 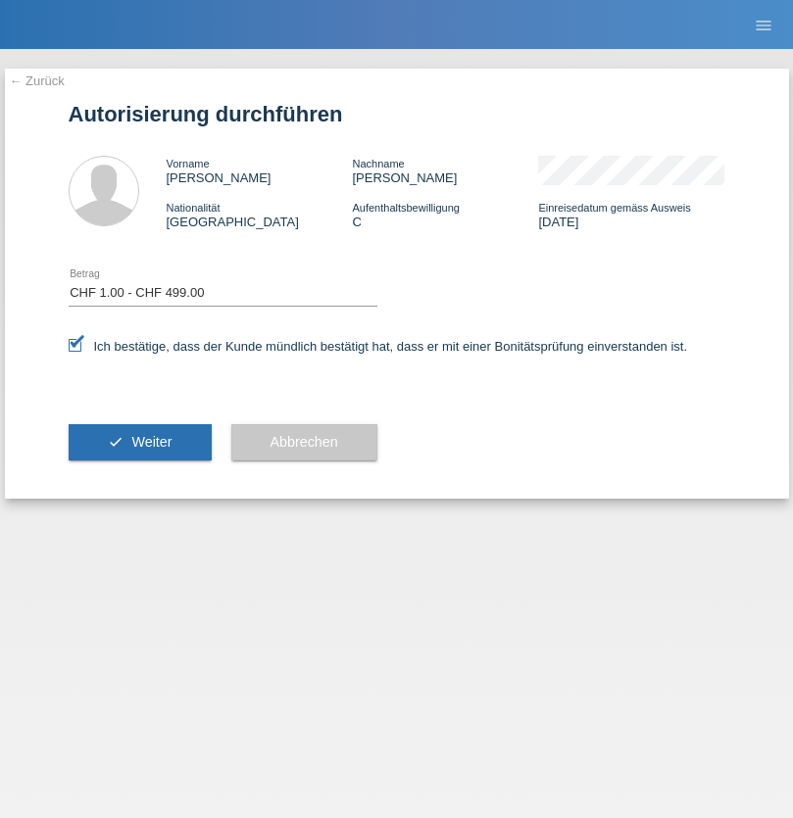 I want to click on button: check Weiter, so click(x=140, y=443).